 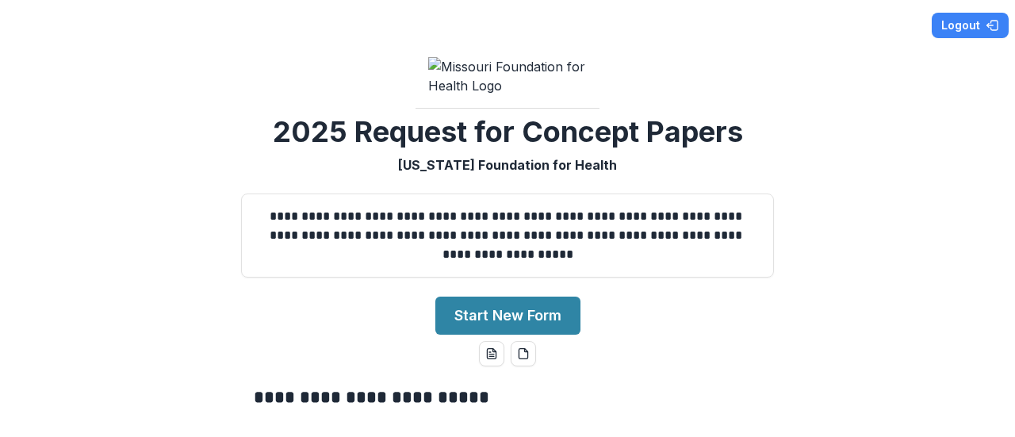 What do you see at coordinates (508, 76) in the screenshot?
I see `img: Missouri Foundation for Health Logo` at bounding box center [508, 76].